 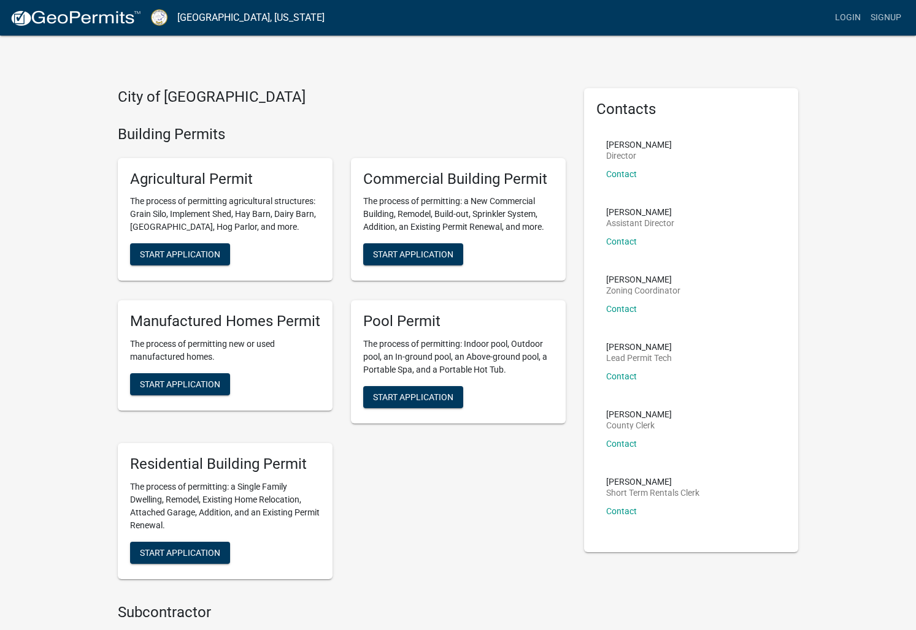 I want to click on p: Director, so click(x=638, y=156).